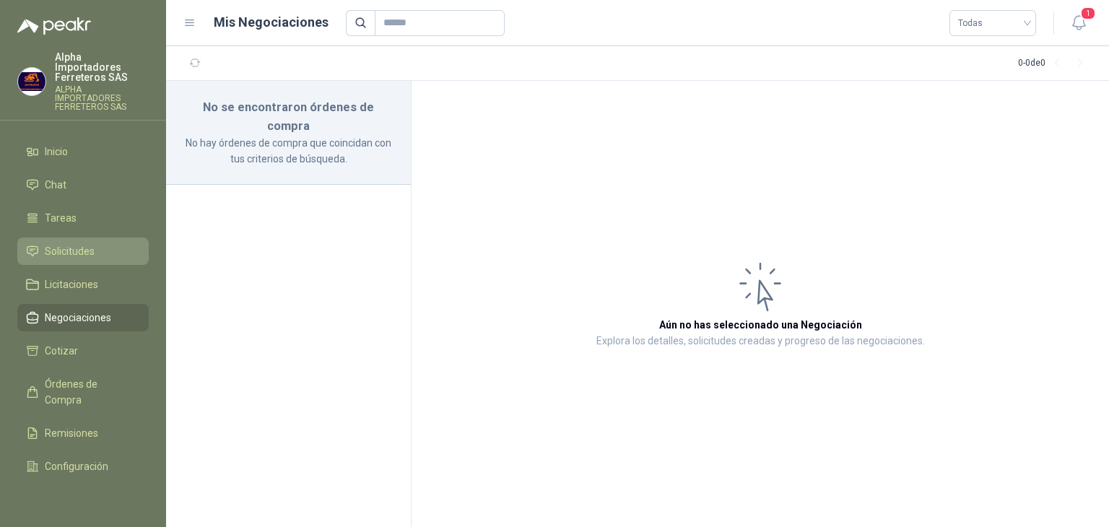 This screenshot has width=1109, height=527. I want to click on span: Cotizar, so click(61, 351).